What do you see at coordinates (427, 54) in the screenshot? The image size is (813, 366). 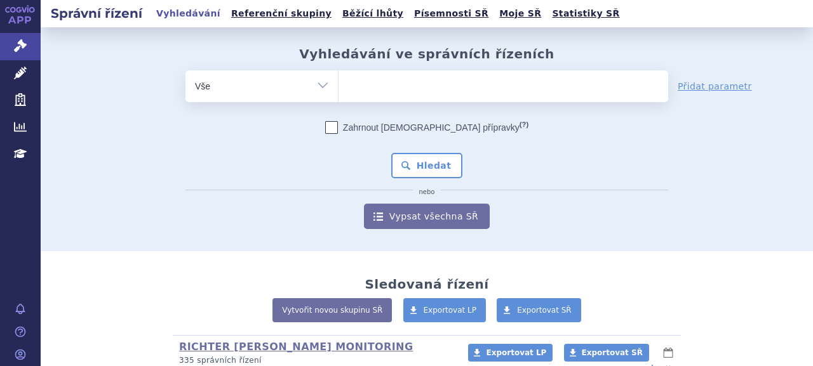 I see `h2: Vyhledávání ve správních řízeních` at bounding box center [427, 54].